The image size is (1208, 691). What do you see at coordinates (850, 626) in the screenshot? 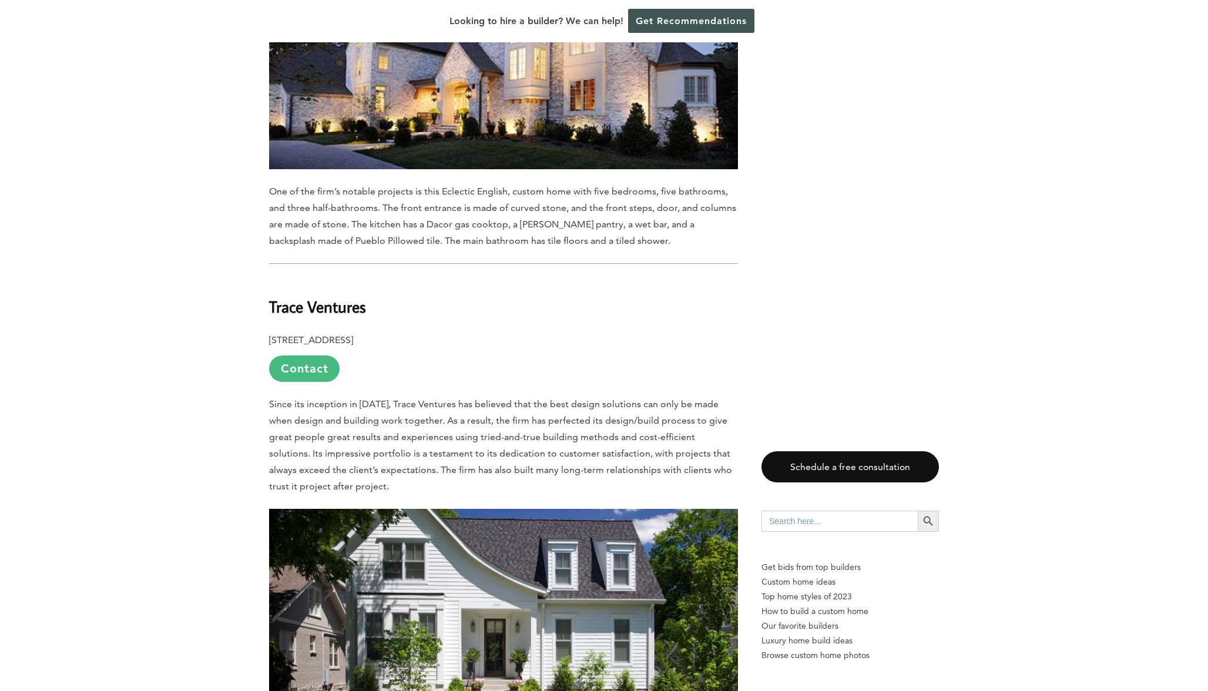
I see `p: Our favorite builders` at bounding box center [850, 626].